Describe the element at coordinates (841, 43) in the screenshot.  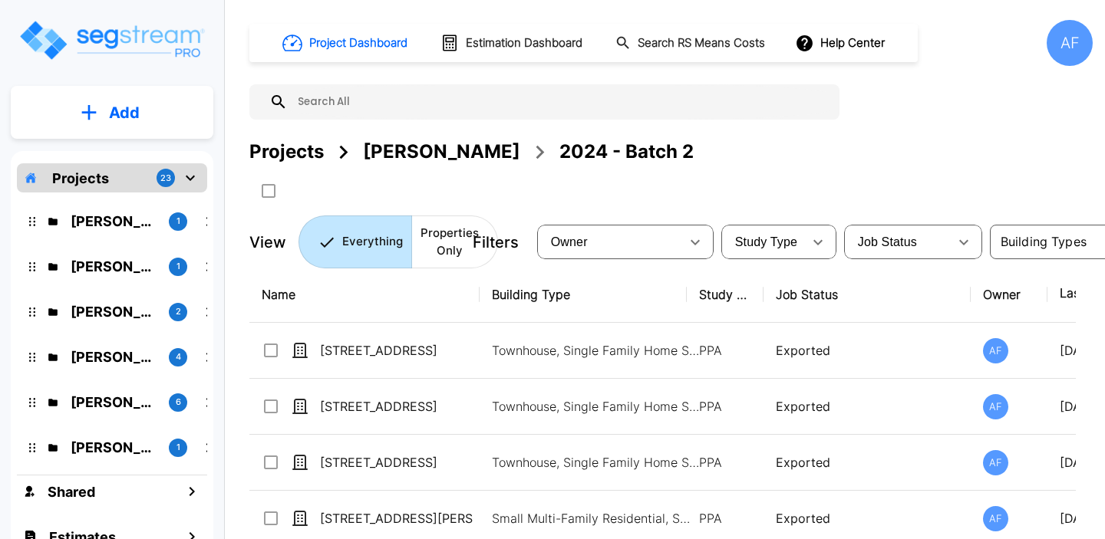
I see `button: Help Center` at that location.